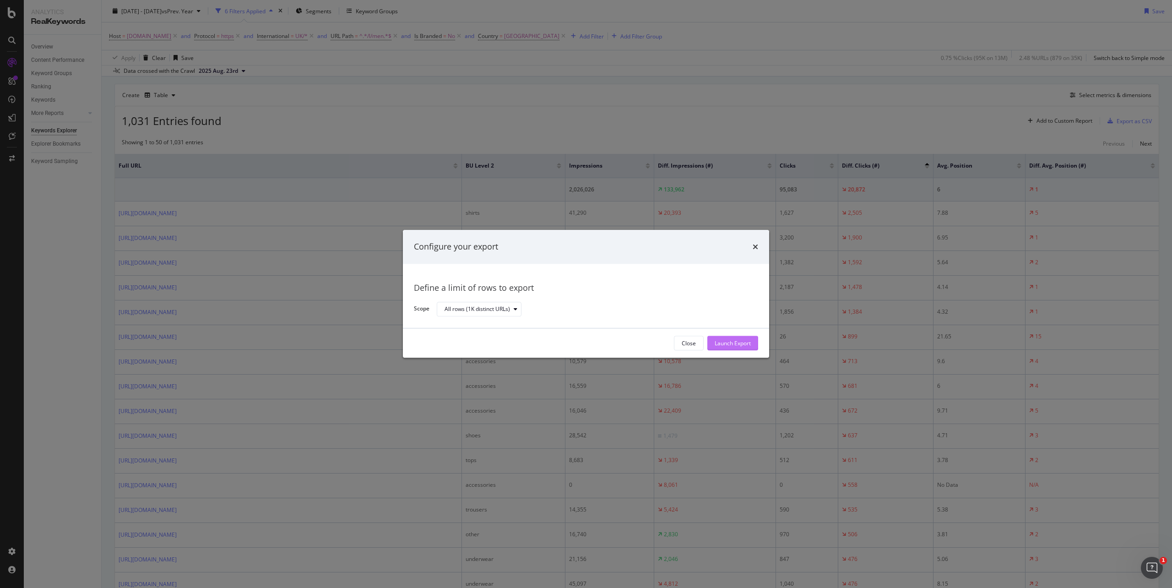  Describe the element at coordinates (732, 343) in the screenshot. I see `div: Launch Export` at that location.